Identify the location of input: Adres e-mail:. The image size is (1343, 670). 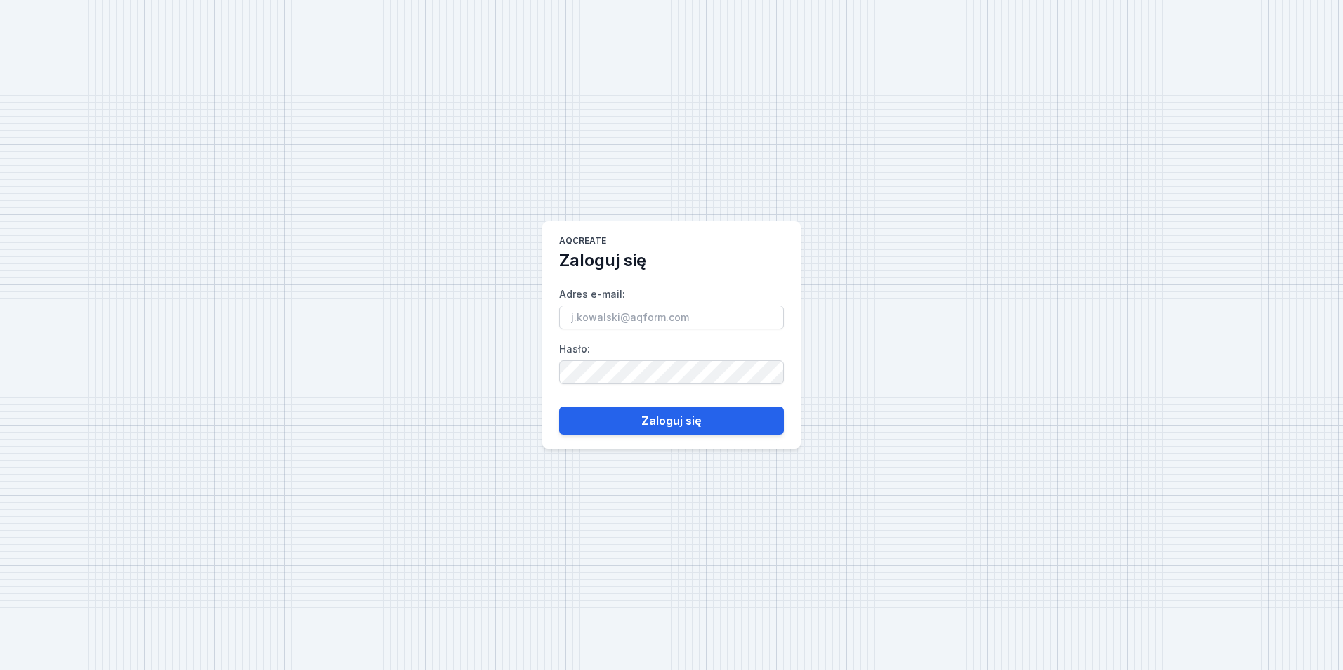
(671, 317).